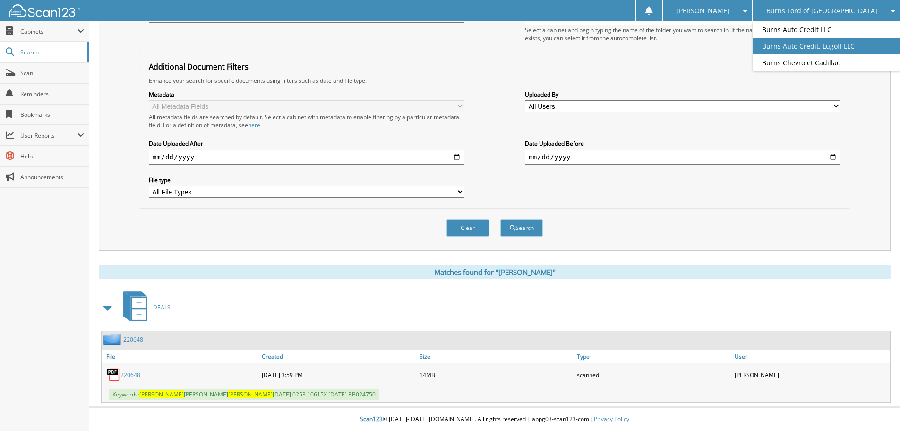 The width and height of the screenshot is (900, 431). Describe the element at coordinates (144, 307) in the screenshot. I see `a: DEALS` at that location.